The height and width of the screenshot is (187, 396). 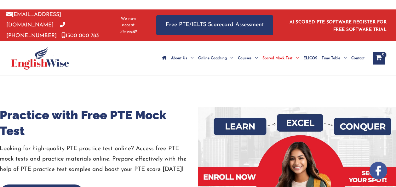 I want to click on img: cropped-ew-logo, so click(x=40, y=58).